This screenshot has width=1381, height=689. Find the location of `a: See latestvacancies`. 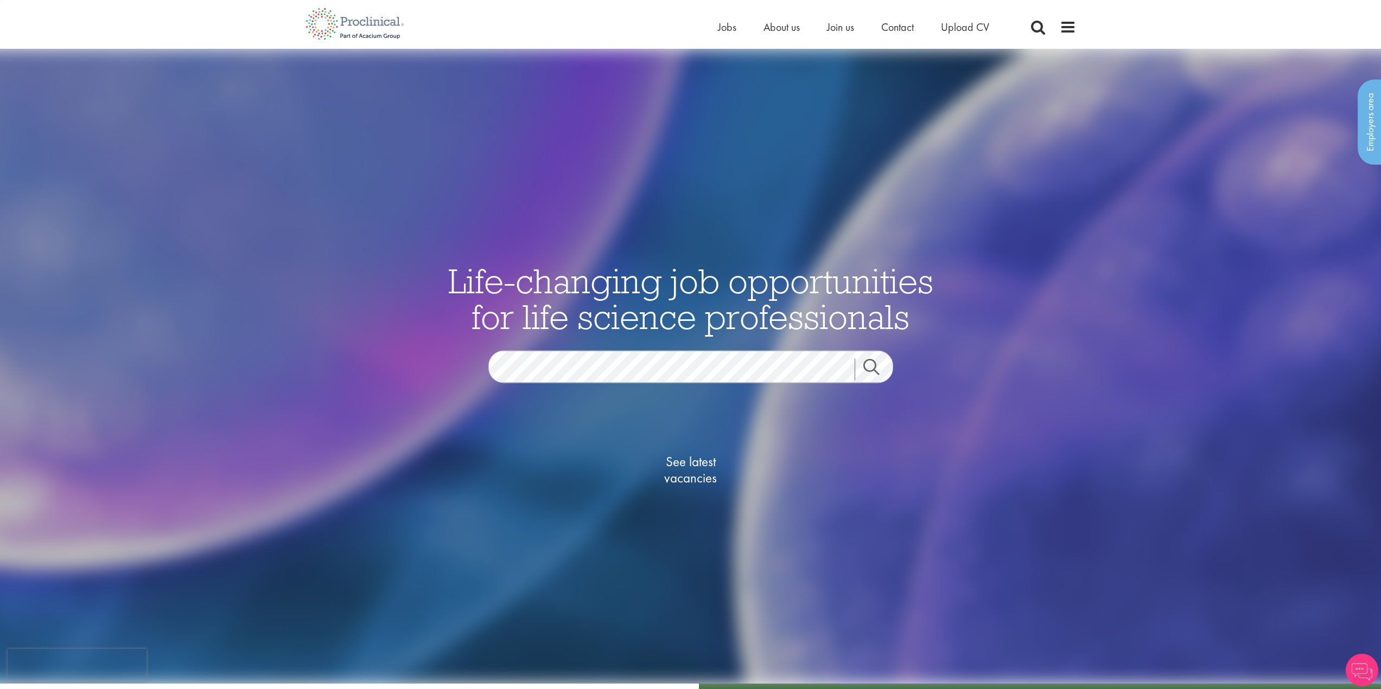

a: See latestvacancies is located at coordinates (691, 470).